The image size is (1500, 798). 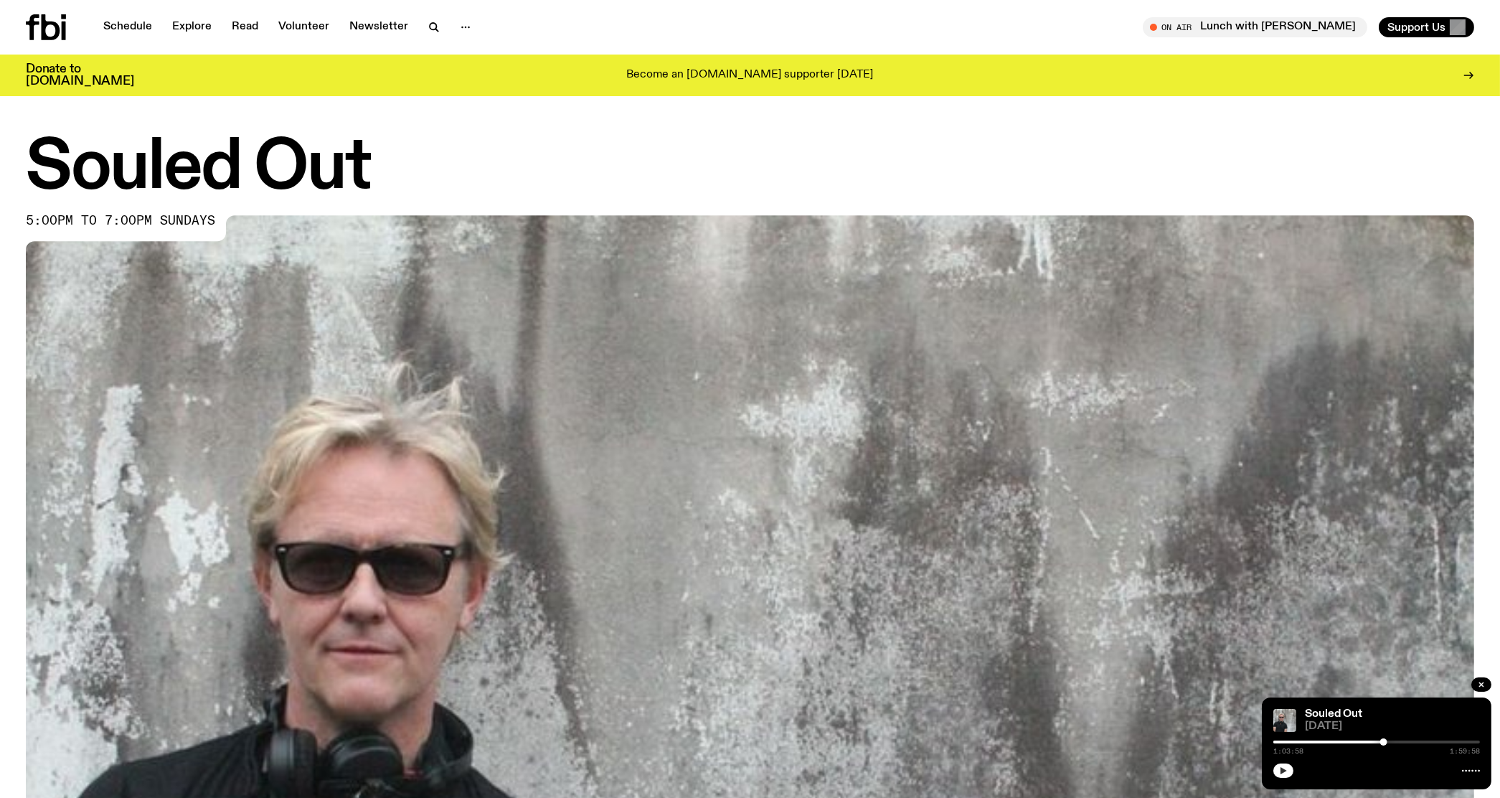 I want to click on img: Stephen looks directly at the camera, wearing a black tee, black sunglasses and headphones around..., so click(x=1285, y=720).